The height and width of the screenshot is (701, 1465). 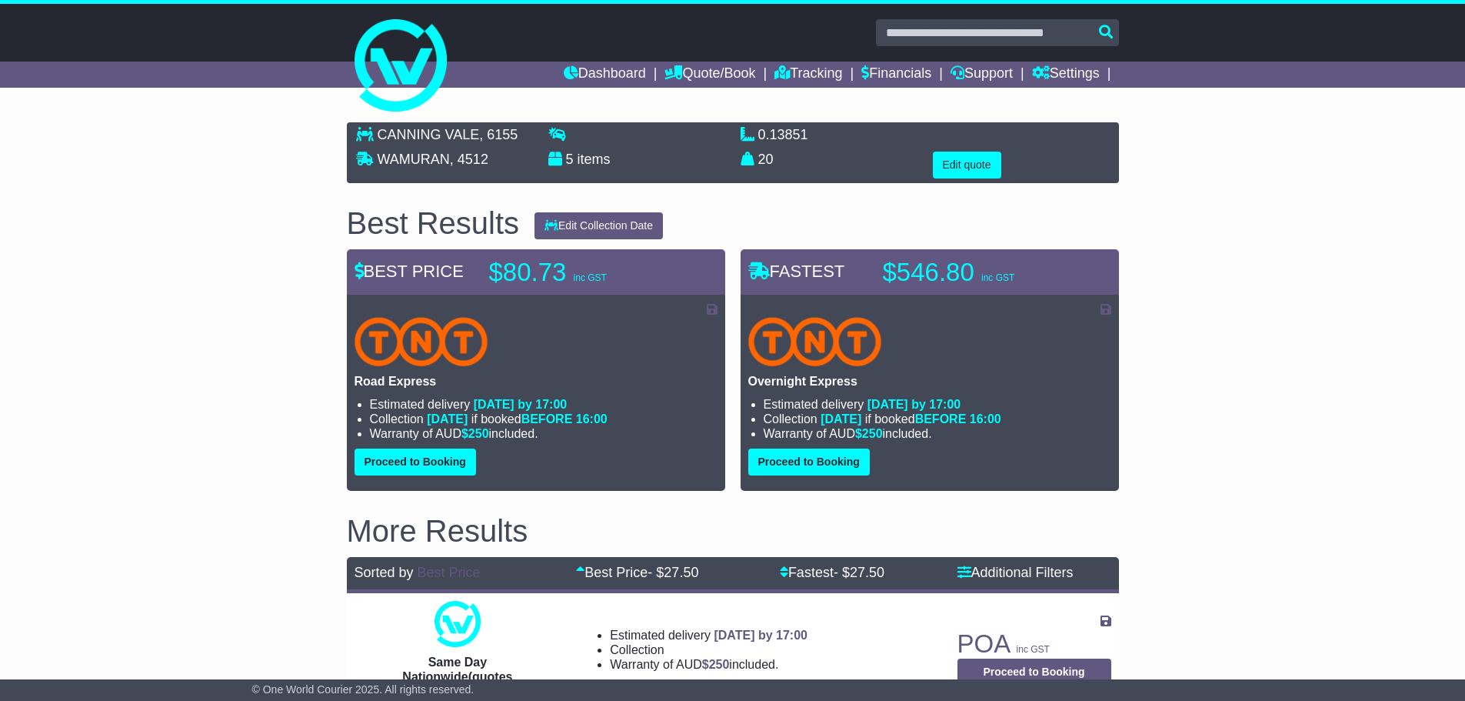 What do you see at coordinates (428, 135) in the screenshot?
I see `span: CANNING VALE` at bounding box center [428, 135].